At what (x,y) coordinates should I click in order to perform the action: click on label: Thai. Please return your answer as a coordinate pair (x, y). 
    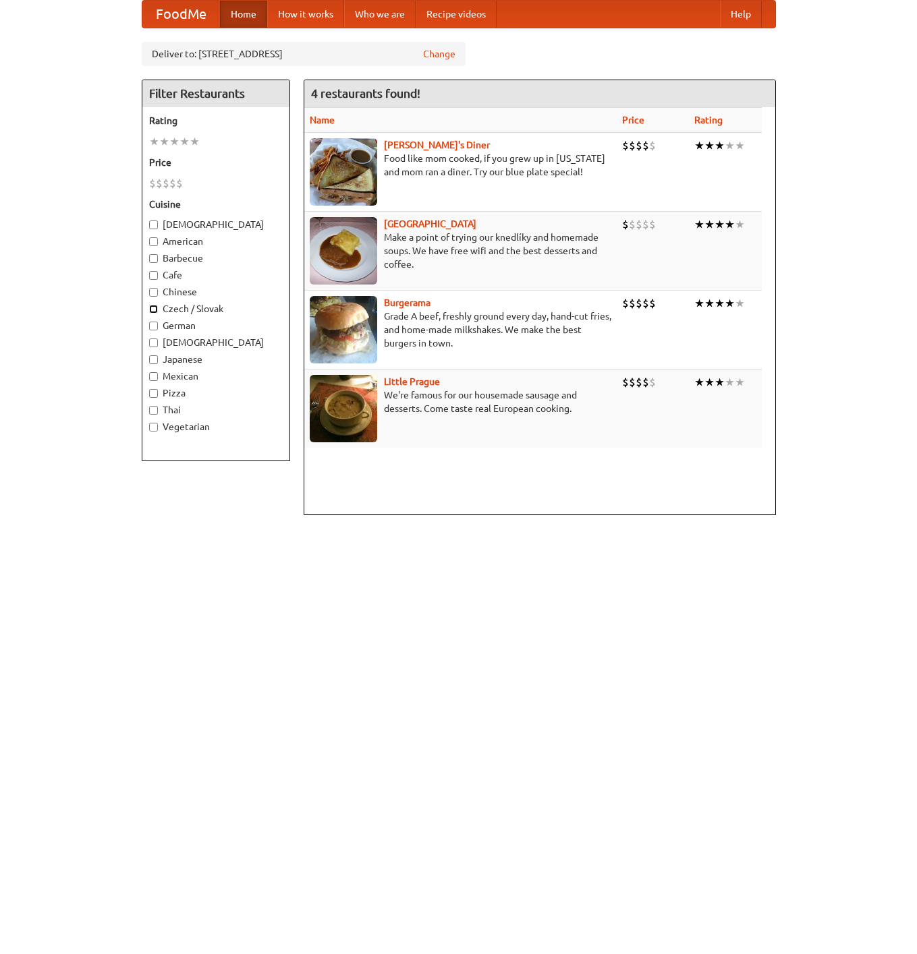
    Looking at the image, I should click on (216, 410).